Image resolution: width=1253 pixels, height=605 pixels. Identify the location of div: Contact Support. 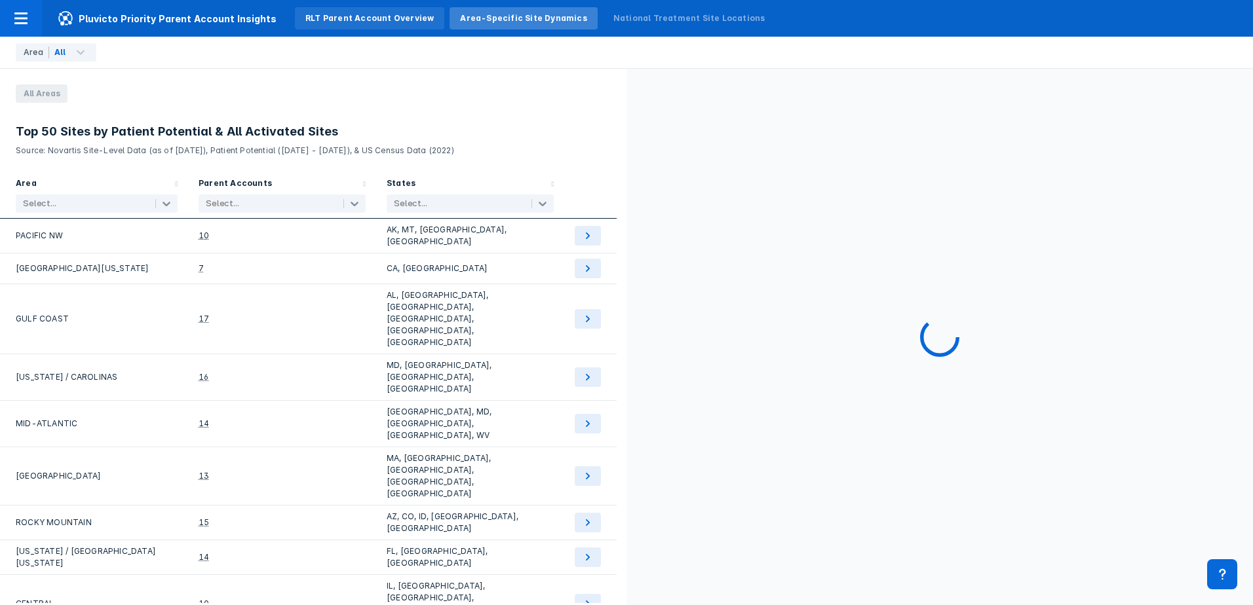
(1222, 575).